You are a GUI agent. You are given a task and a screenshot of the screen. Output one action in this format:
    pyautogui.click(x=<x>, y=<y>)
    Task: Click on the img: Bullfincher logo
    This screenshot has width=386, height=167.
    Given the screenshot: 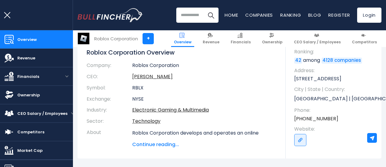 What is the action you would take?
    pyautogui.click(x=110, y=15)
    